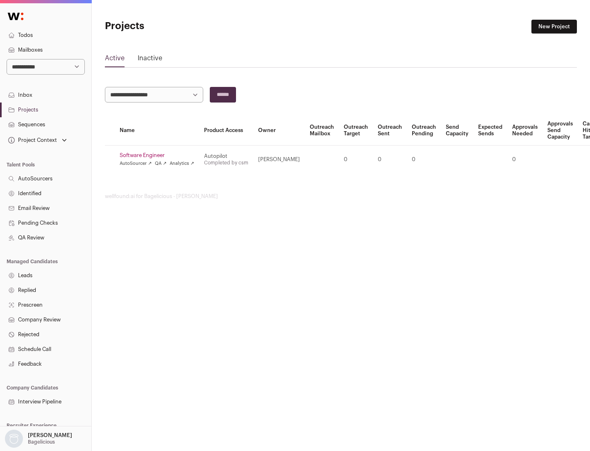 The height and width of the screenshot is (451, 590). What do you see at coordinates (226, 156) in the screenshot?
I see `div: Autopilot` at bounding box center [226, 156].